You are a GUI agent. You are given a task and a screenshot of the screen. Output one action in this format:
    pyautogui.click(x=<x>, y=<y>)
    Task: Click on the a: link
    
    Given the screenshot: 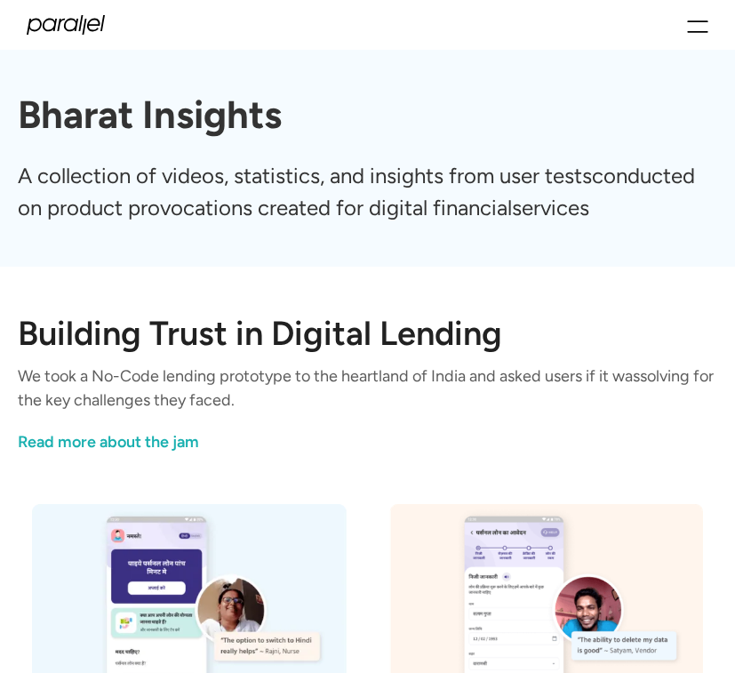 What is the action you would take?
    pyautogui.click(x=367, y=442)
    